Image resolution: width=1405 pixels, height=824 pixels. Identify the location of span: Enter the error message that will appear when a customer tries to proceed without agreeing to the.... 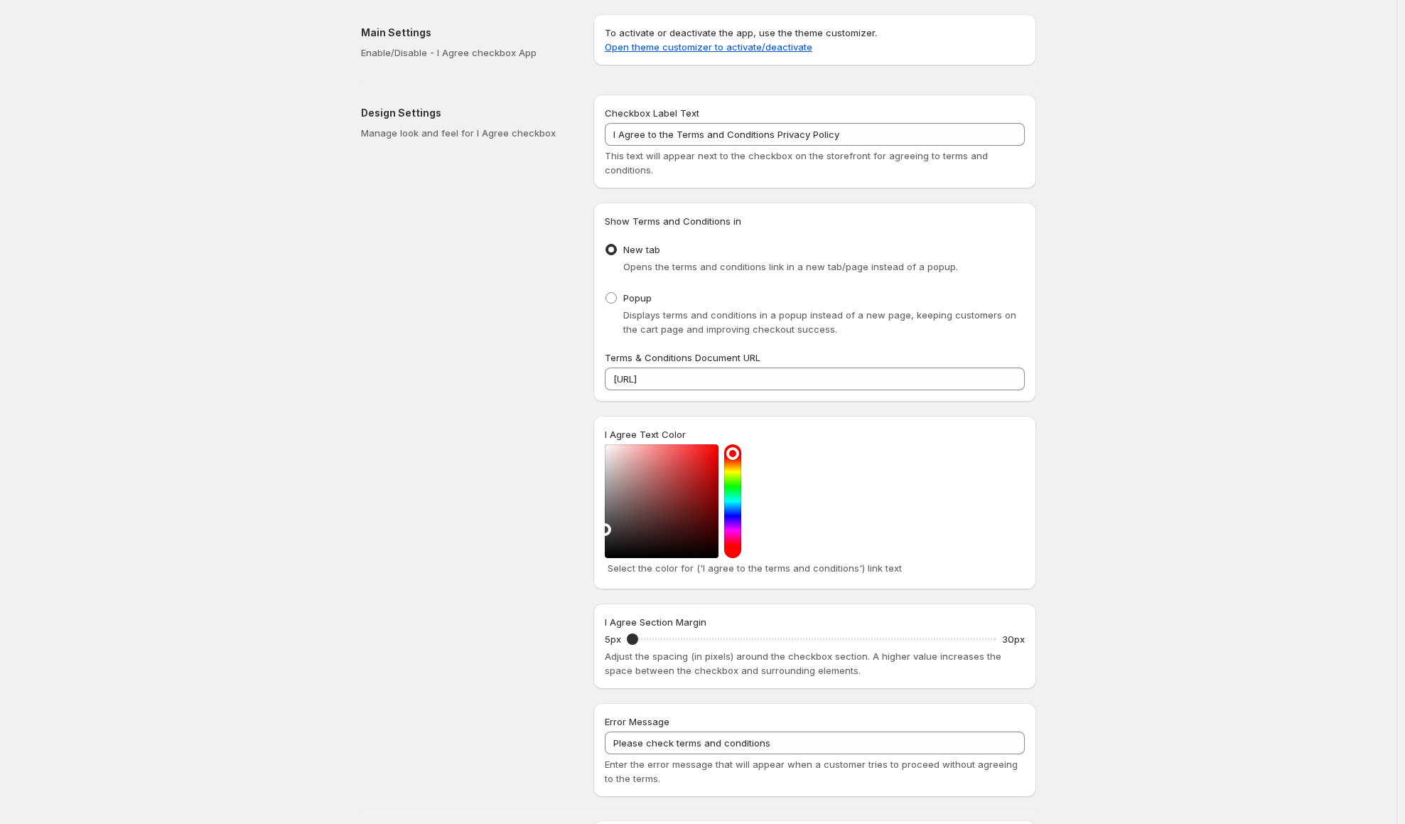
(811, 771).